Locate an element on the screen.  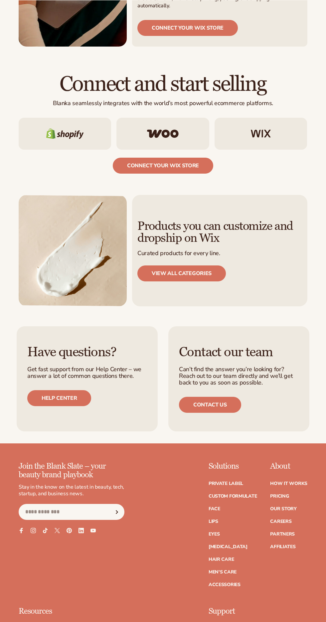
h2: Products you can customize and dropship on Wix is located at coordinates (220, 232).